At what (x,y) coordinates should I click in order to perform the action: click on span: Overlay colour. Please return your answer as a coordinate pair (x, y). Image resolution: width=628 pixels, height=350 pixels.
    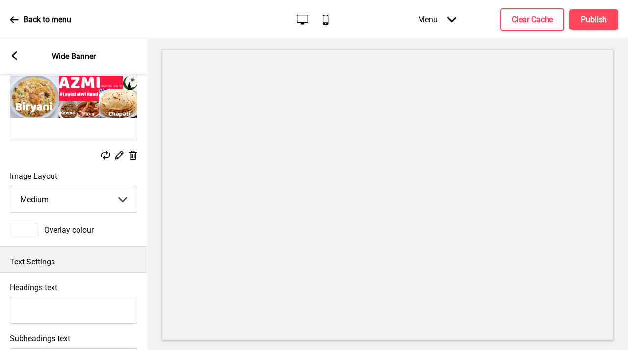
    Looking at the image, I should click on (69, 229).